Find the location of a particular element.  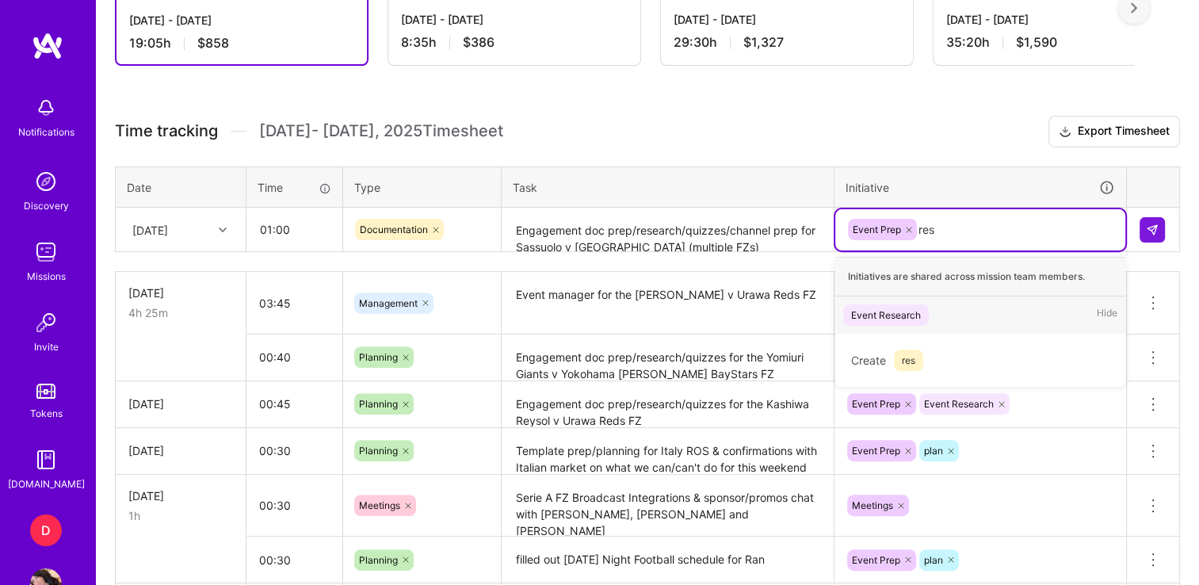

div: Invite is located at coordinates (46, 346).